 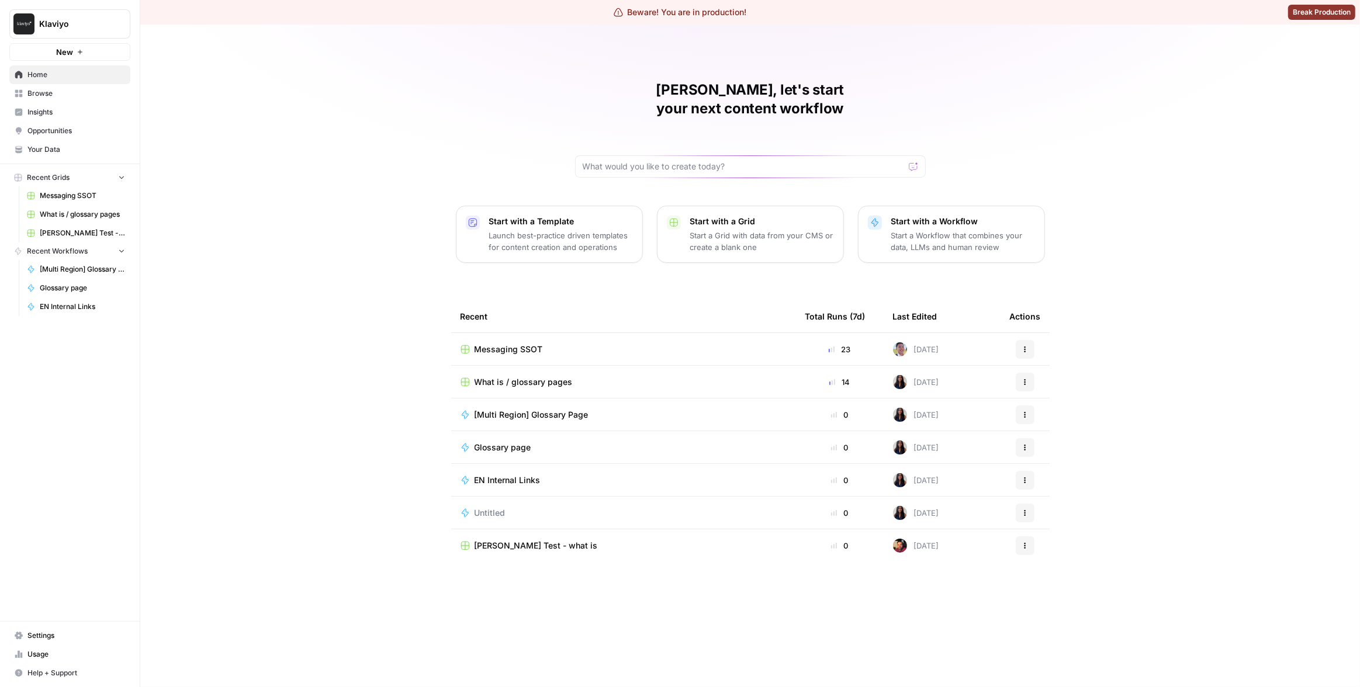 I want to click on div: Actions, so click(x=1025, y=316).